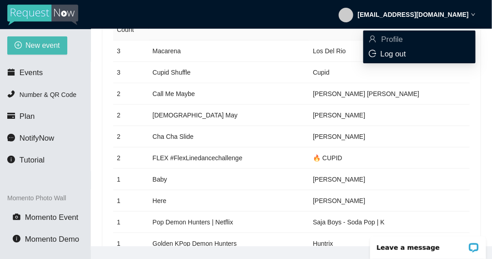  I want to click on span: Momento Demo, so click(52, 239).